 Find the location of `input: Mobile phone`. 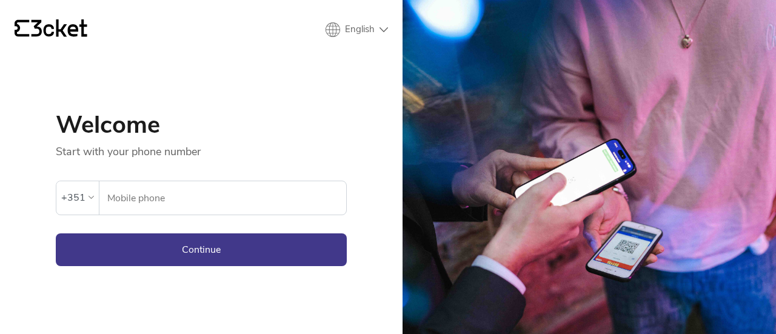

input: Mobile phone is located at coordinates (226, 198).